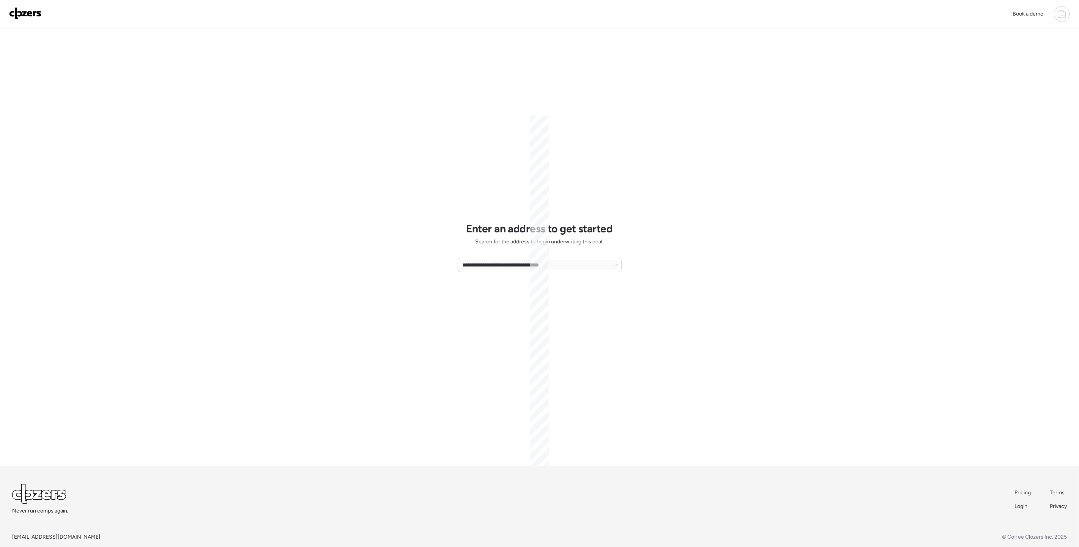  Describe the element at coordinates (1023, 493) in the screenshot. I see `span: Pricing` at that location.